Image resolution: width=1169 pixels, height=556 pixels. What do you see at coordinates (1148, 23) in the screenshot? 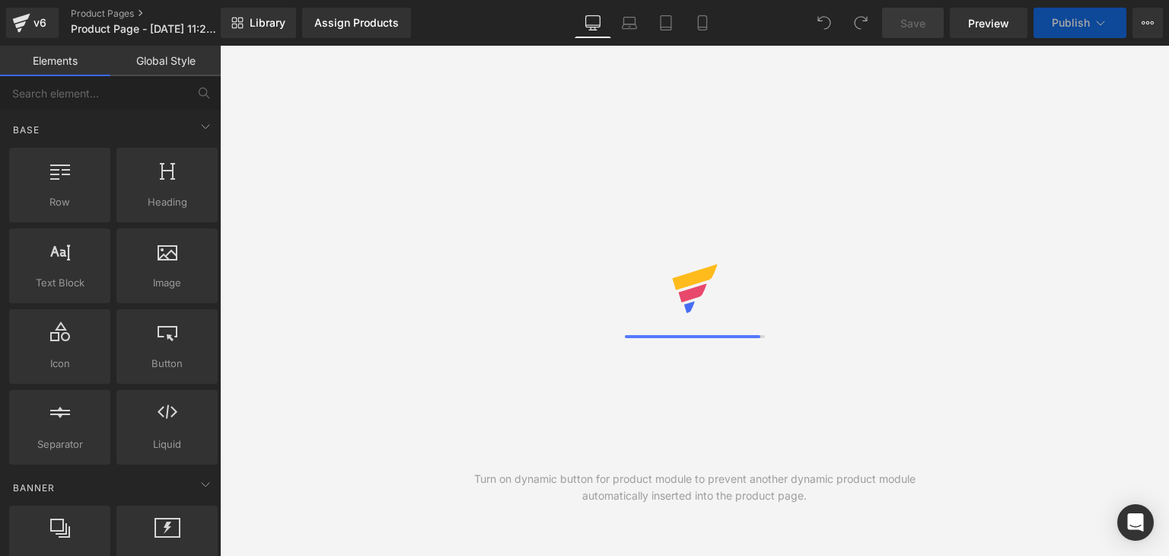
I see `button: More` at bounding box center [1148, 23].